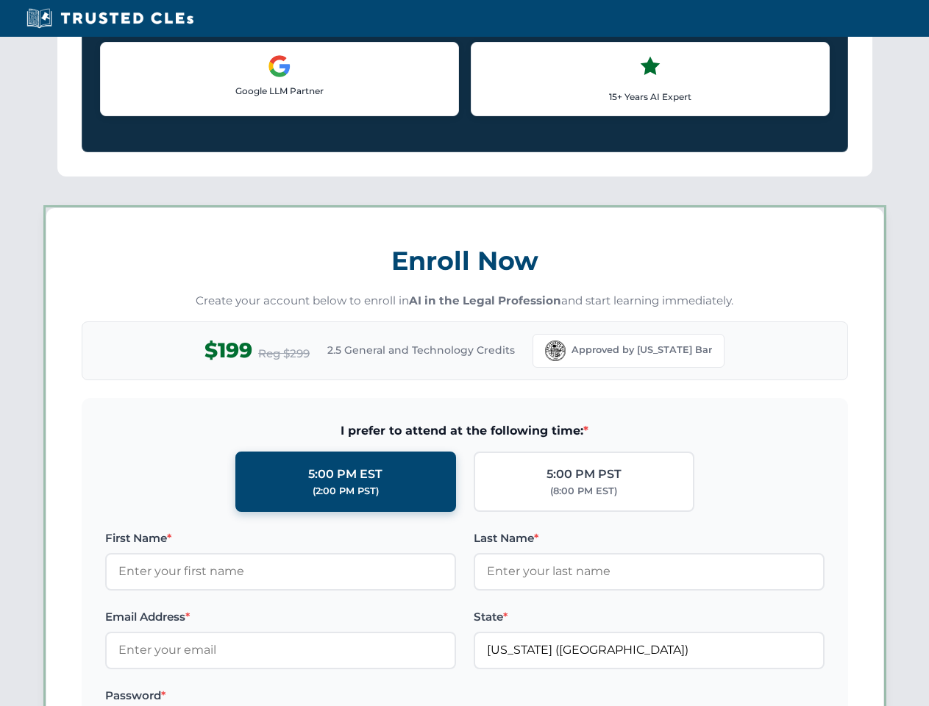 This screenshot has width=929, height=706. What do you see at coordinates (345, 475) in the screenshot?
I see `div: 5:00 PM EST` at bounding box center [345, 475].